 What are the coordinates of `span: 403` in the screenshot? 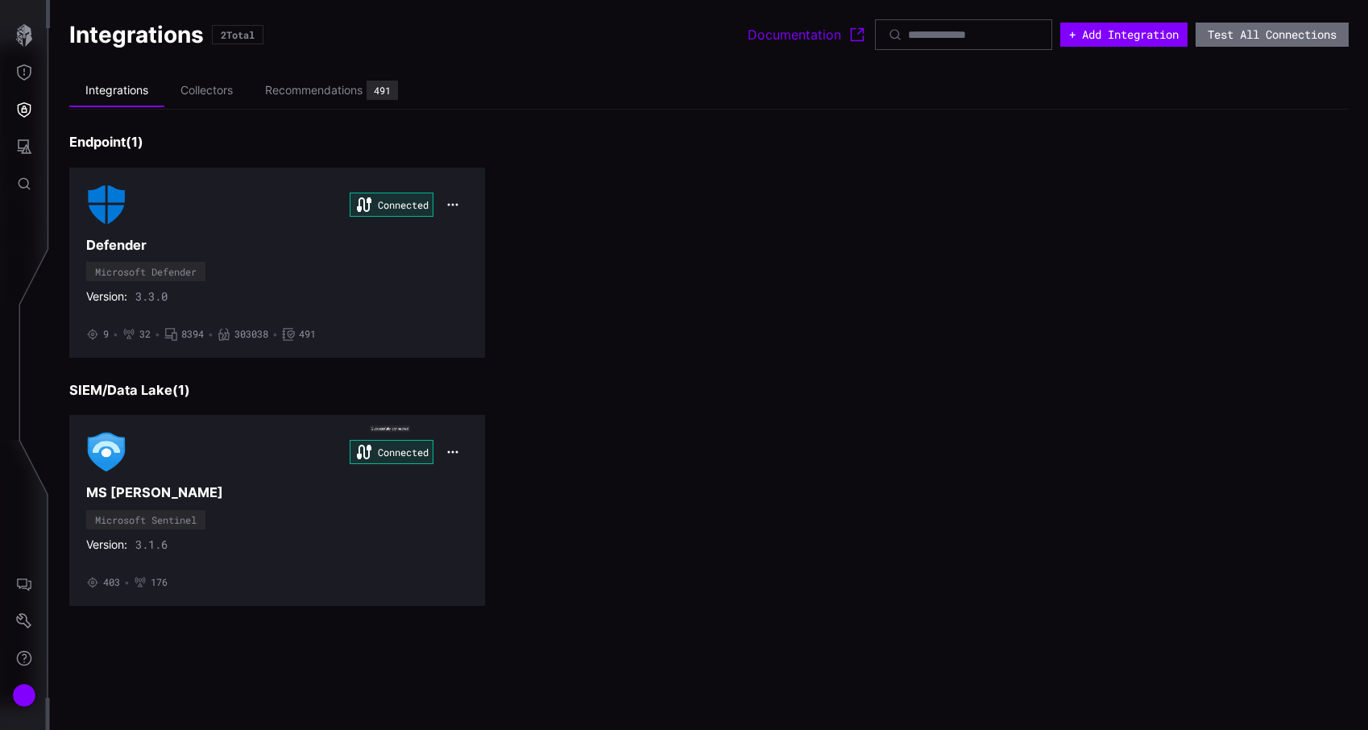 It's located at (111, 583).